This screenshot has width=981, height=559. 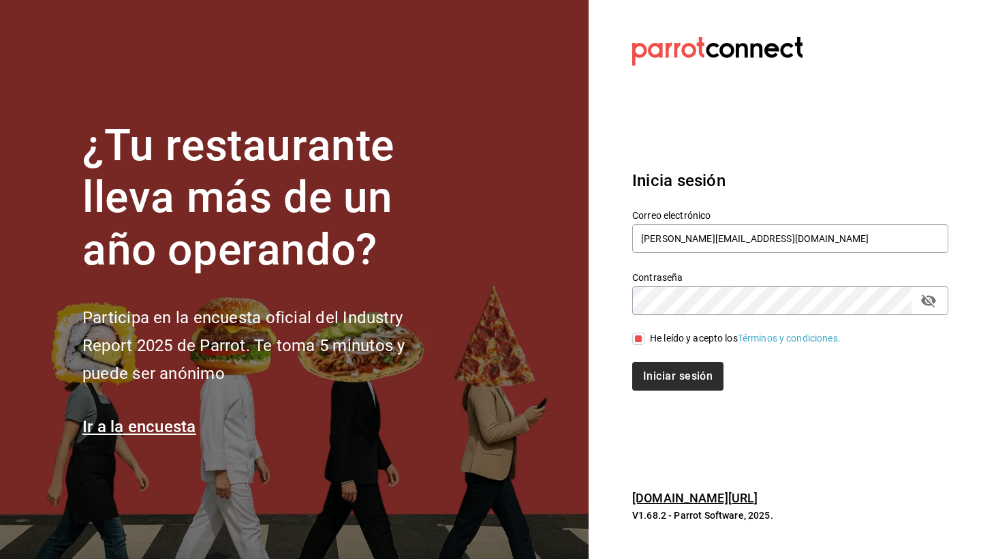 I want to click on h1: ¿Tu restaurante lleva más de un año operando?, so click(x=266, y=198).